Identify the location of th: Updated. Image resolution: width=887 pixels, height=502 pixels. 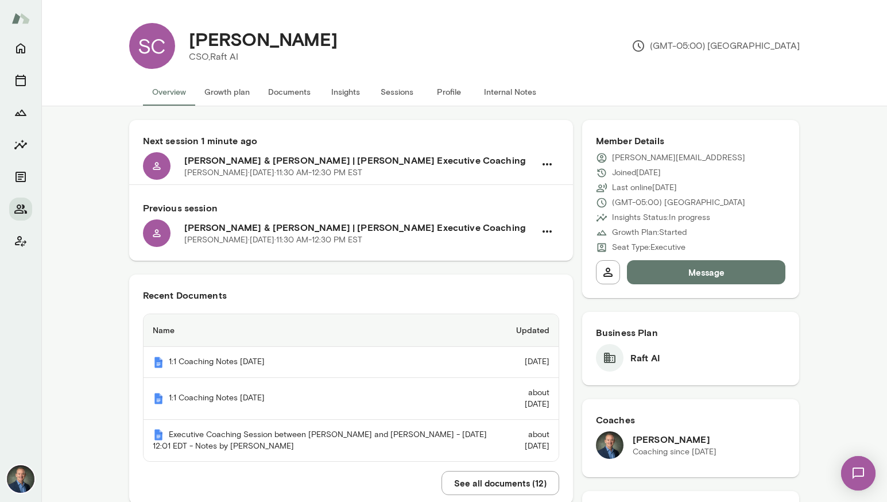
(528, 330).